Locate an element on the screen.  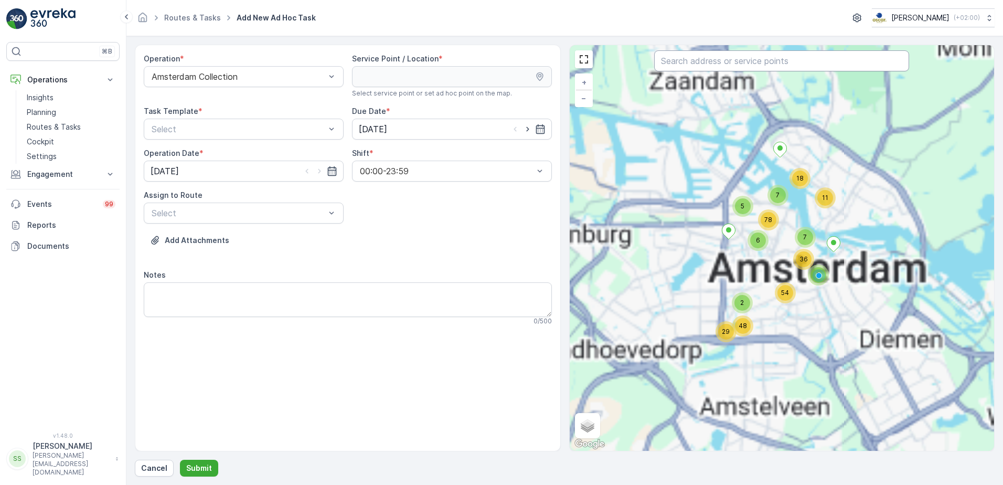
div: 36 is located at coordinates (804, 259).